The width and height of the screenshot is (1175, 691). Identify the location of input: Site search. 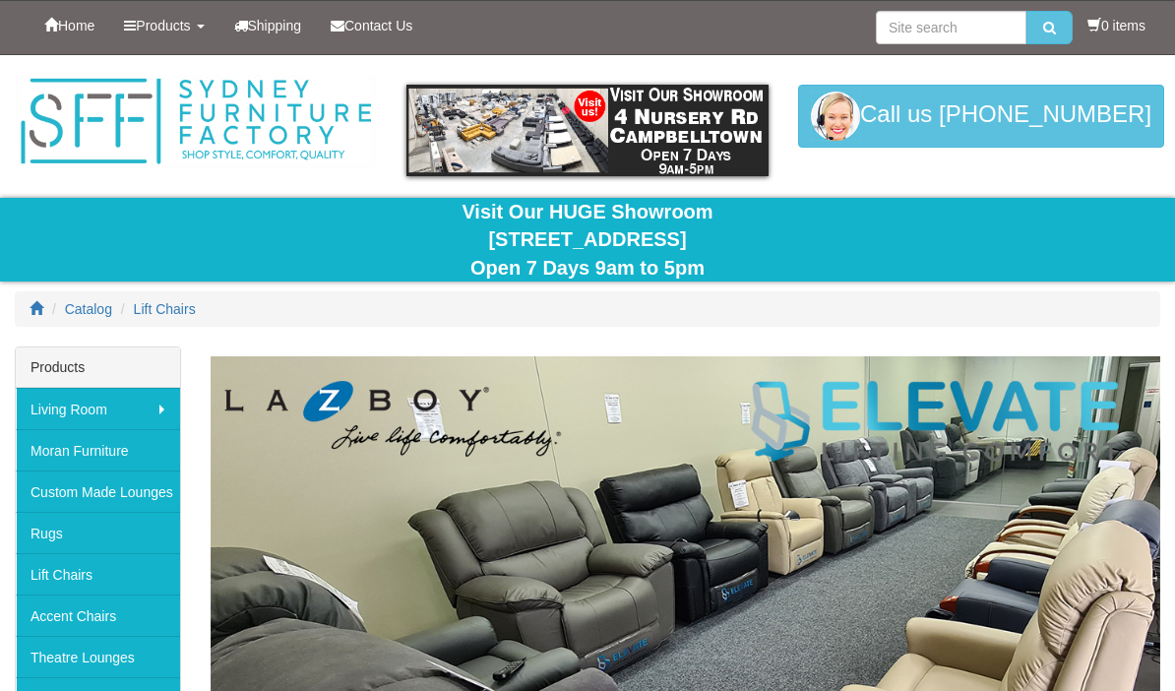
(950, 28).